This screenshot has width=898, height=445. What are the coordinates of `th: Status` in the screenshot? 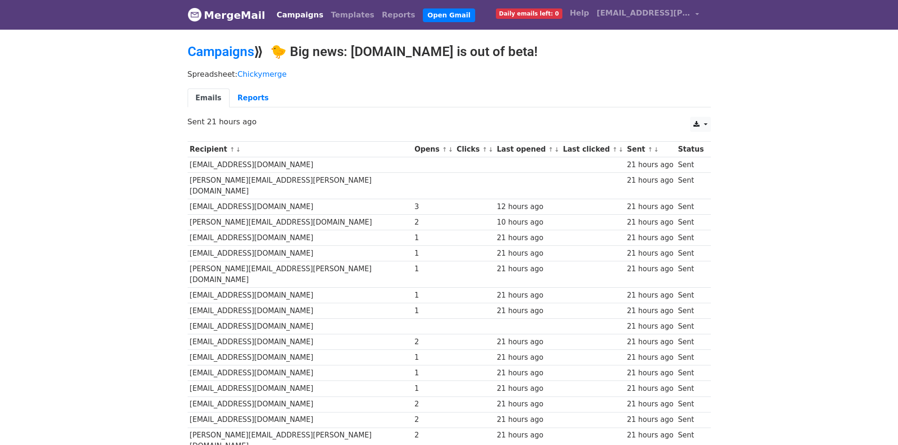 It's located at (691, 149).